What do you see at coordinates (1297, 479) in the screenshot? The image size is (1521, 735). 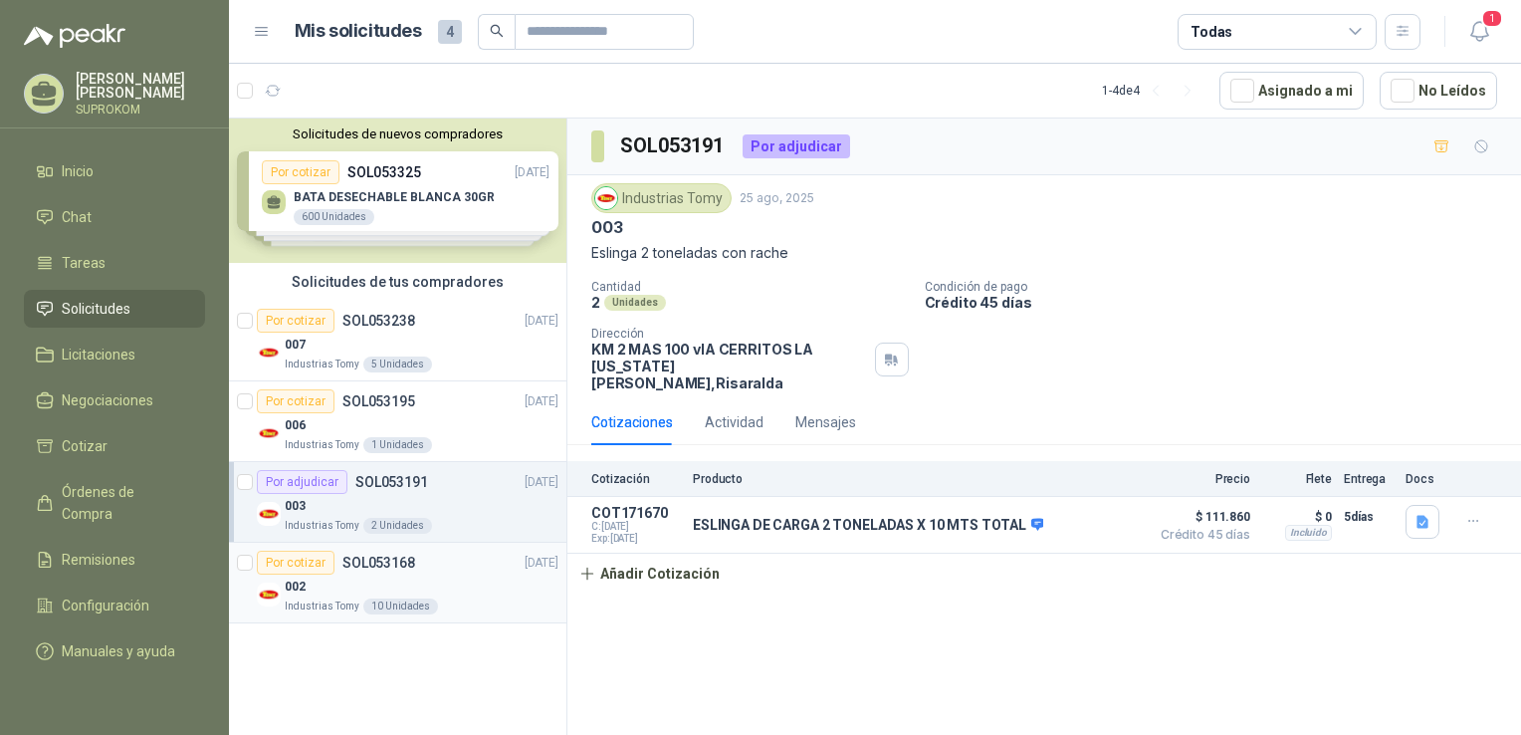 I see `p: Flete` at bounding box center [1297, 479].